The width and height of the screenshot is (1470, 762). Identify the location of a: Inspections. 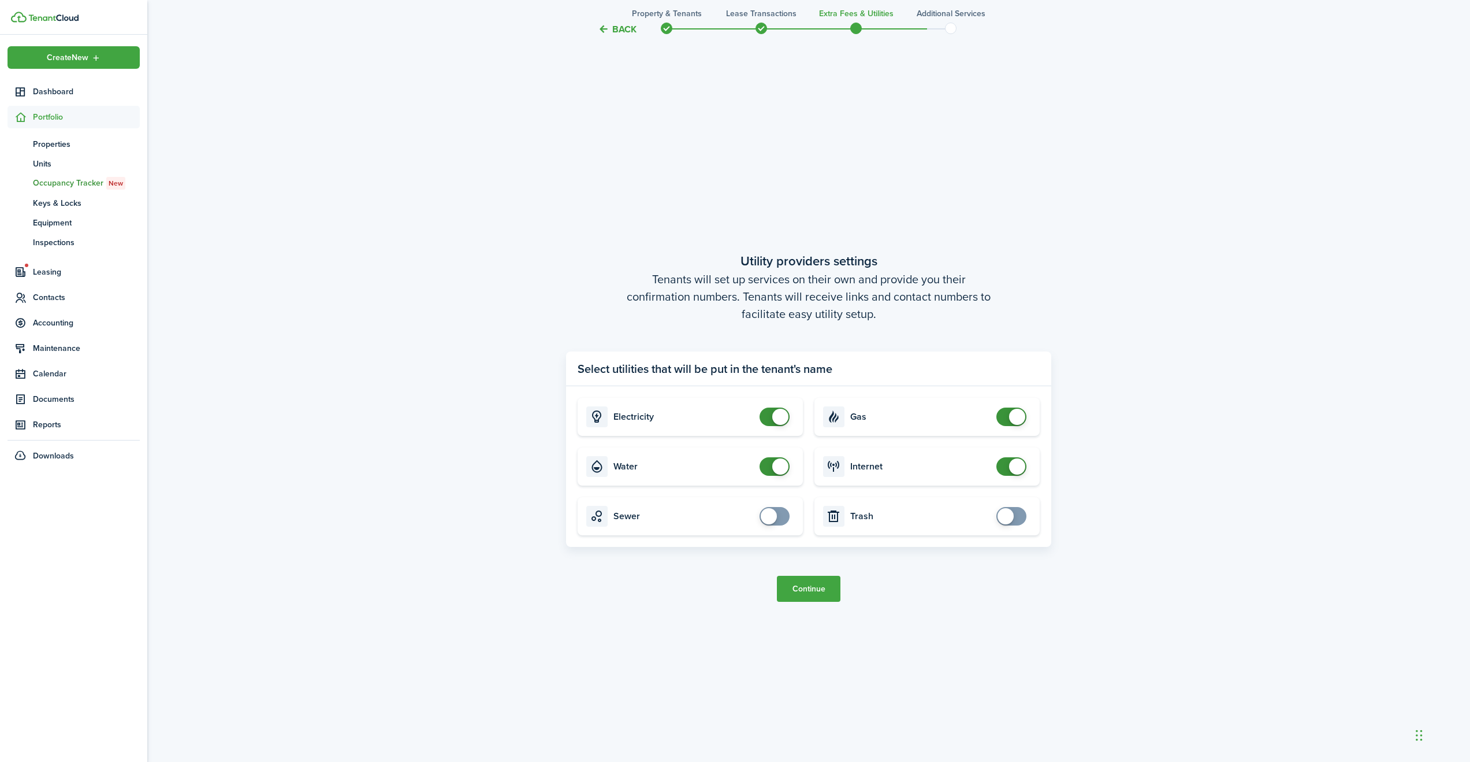
(73, 242).